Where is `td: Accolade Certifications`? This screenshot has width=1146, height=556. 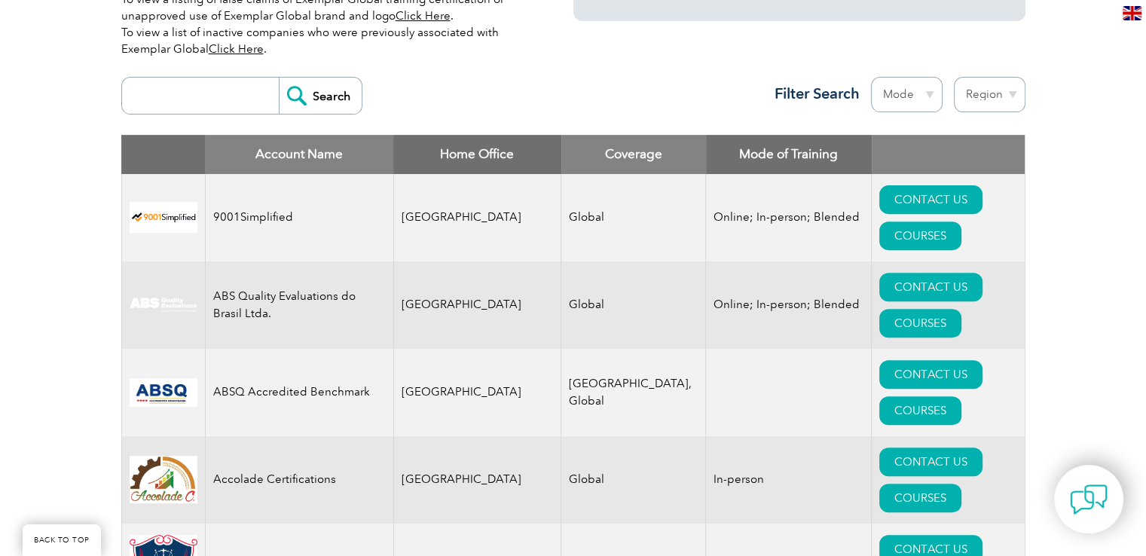
td: Accolade Certifications is located at coordinates (299, 480).